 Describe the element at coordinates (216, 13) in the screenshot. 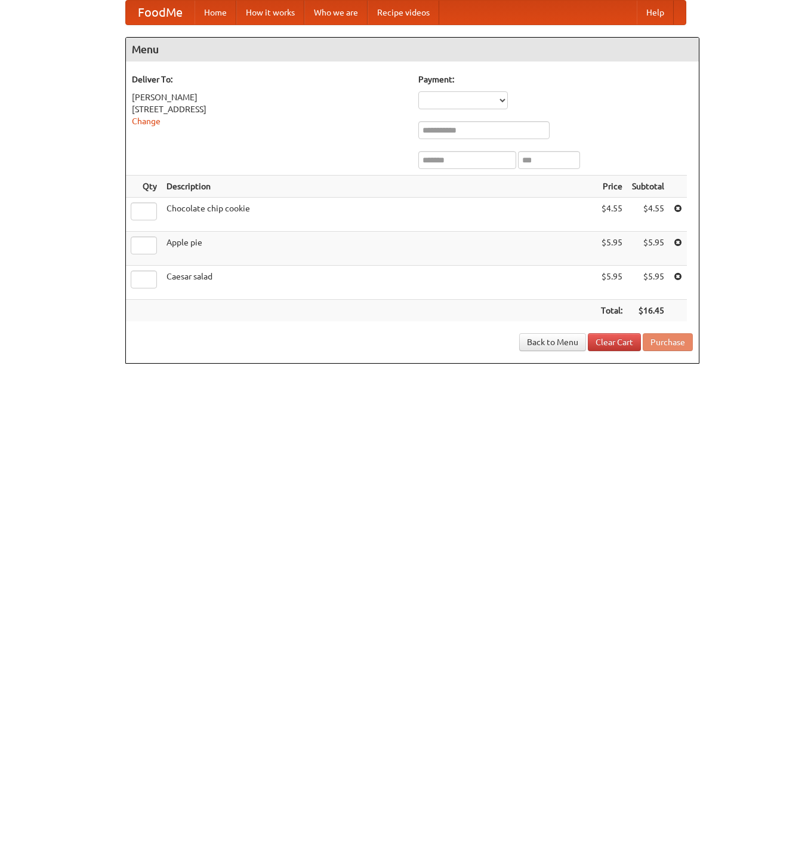

I see `a: Home` at that location.